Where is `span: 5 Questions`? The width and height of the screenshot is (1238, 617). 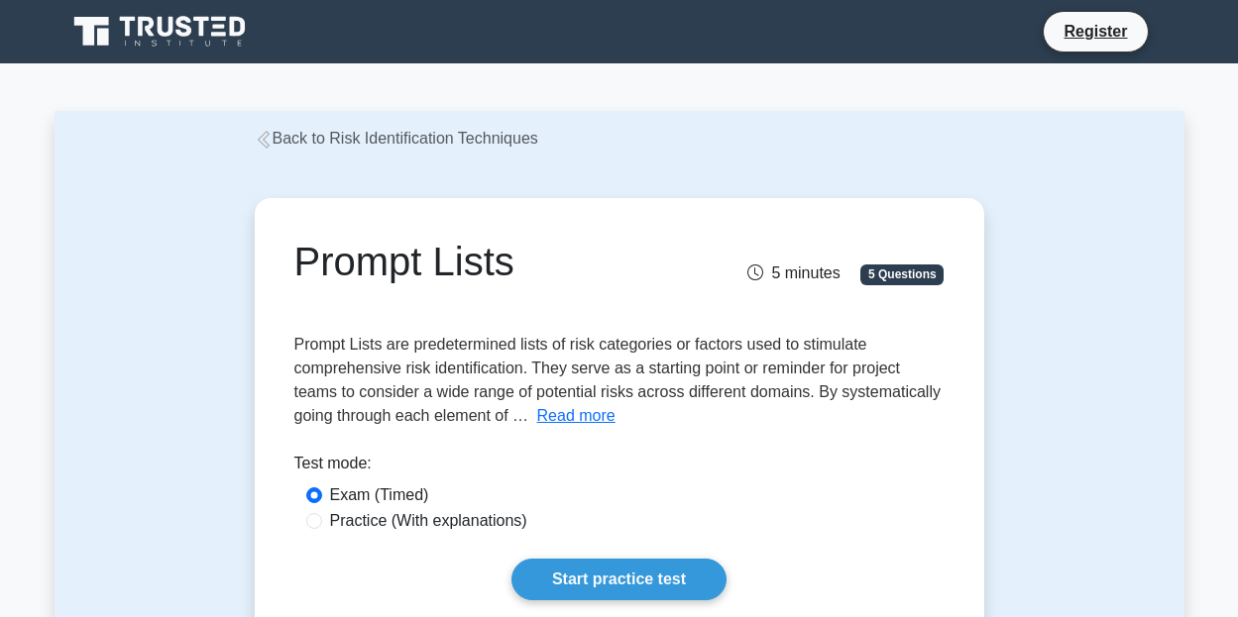 span: 5 Questions is located at coordinates (902, 274).